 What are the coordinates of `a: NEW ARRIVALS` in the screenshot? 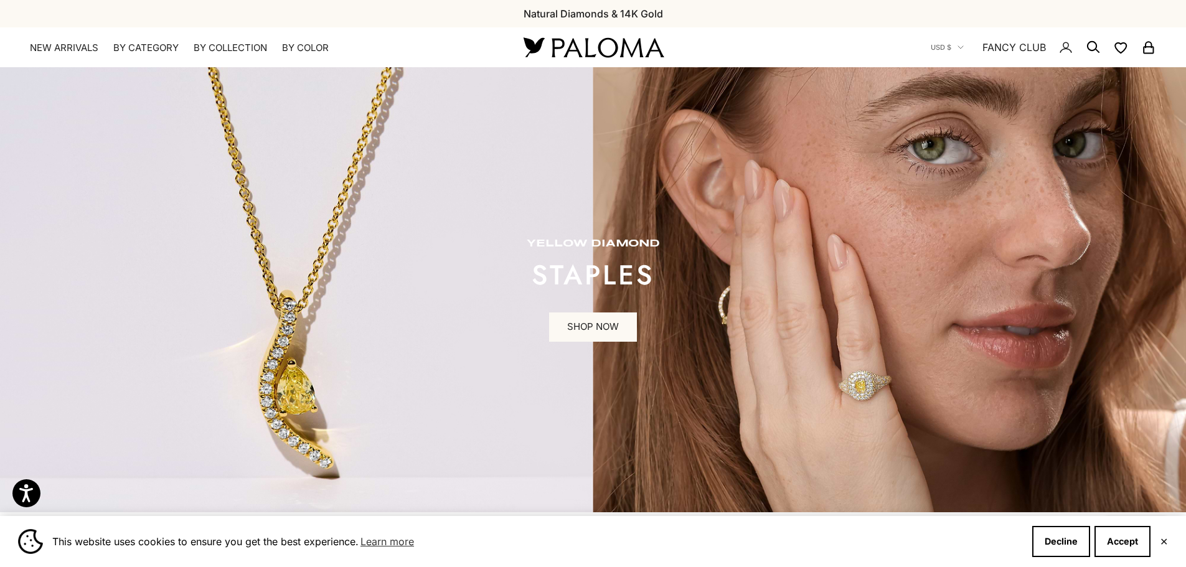 It's located at (64, 48).